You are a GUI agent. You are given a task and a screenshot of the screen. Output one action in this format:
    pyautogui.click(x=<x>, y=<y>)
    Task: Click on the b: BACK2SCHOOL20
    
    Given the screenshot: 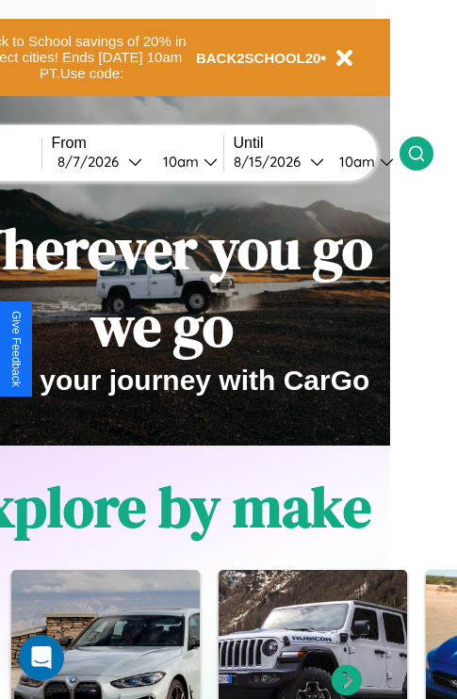 What is the action you would take?
    pyautogui.click(x=258, y=57)
    